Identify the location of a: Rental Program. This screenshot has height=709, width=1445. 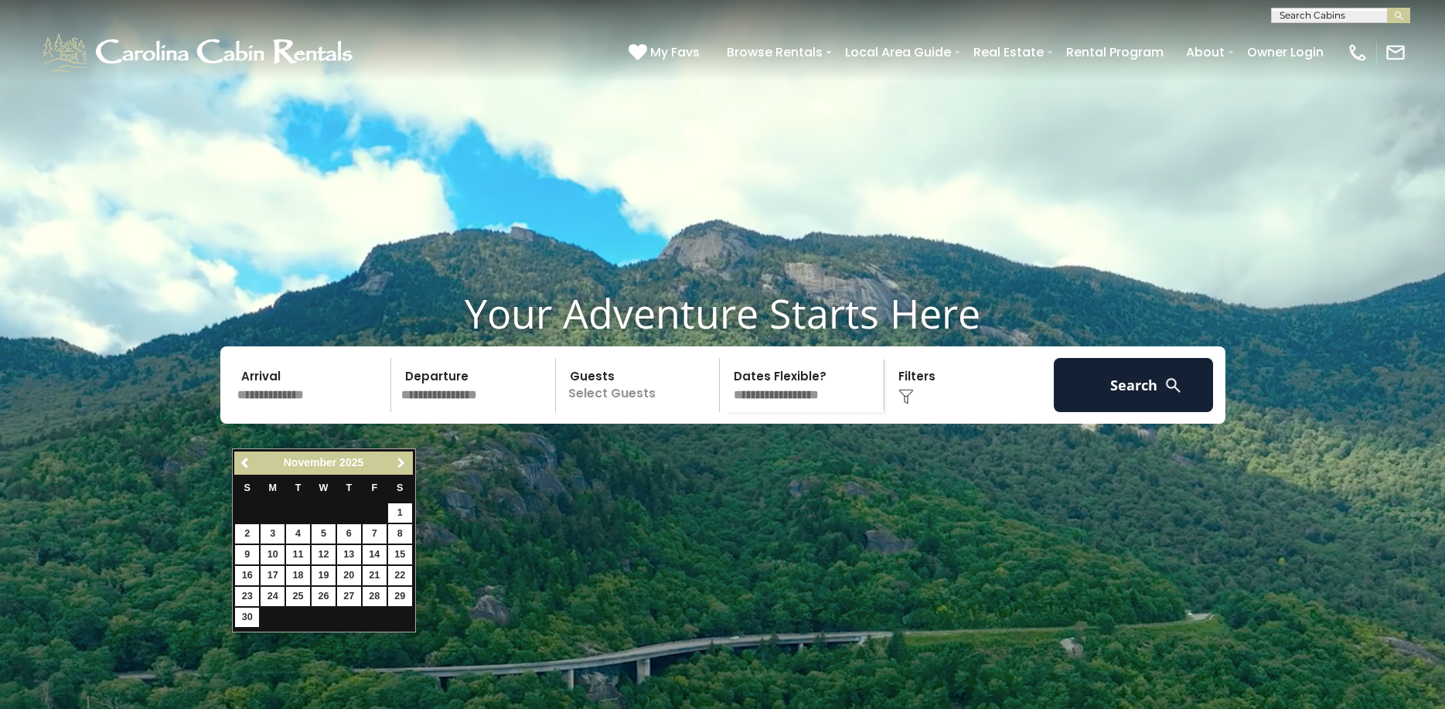
(1115, 52).